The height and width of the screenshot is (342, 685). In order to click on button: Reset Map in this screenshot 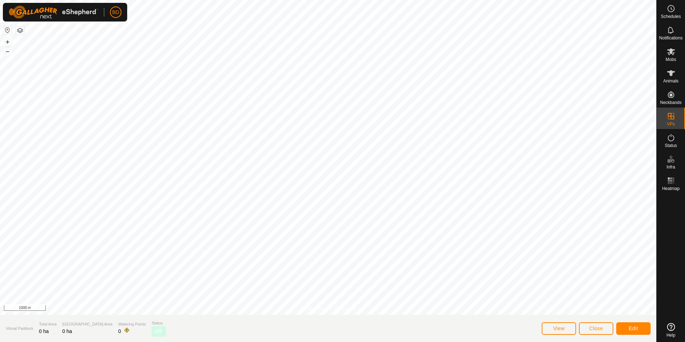, I will do `click(8, 30)`.